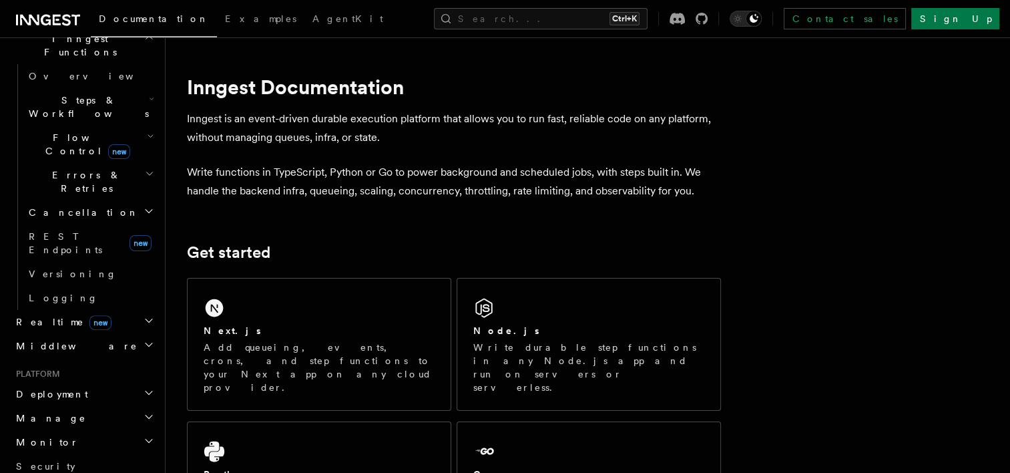 The width and height of the screenshot is (1010, 473). I want to click on a: Get started, so click(228, 252).